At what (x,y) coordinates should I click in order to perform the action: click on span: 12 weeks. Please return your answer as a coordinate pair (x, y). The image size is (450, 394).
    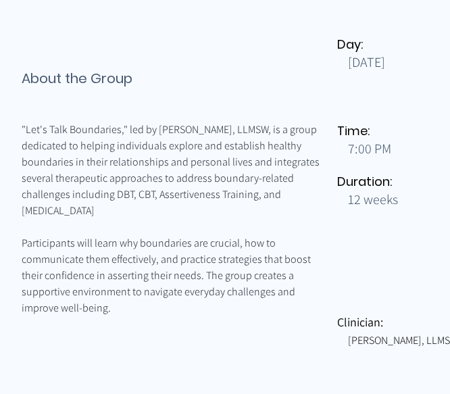
    Looking at the image, I should click on (373, 199).